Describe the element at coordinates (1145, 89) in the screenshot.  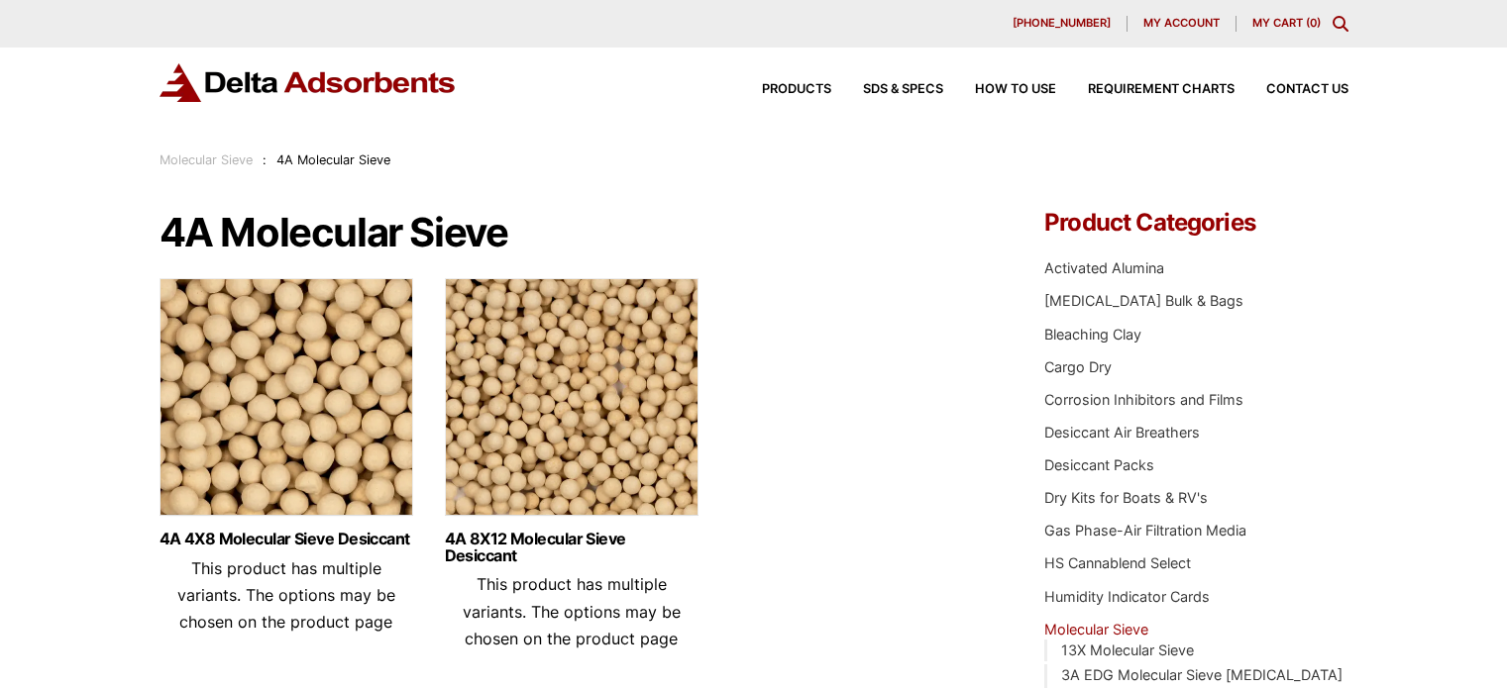
I see `a: Requirement Charts` at that location.